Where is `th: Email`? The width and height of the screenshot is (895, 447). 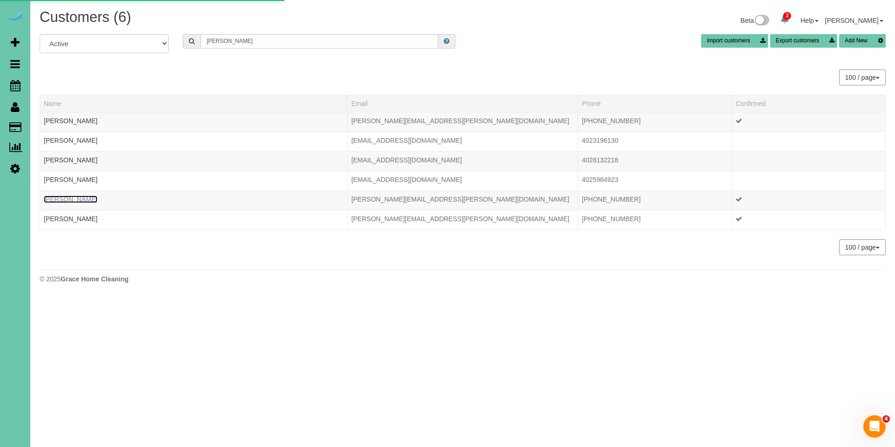
th: Email is located at coordinates (462, 103).